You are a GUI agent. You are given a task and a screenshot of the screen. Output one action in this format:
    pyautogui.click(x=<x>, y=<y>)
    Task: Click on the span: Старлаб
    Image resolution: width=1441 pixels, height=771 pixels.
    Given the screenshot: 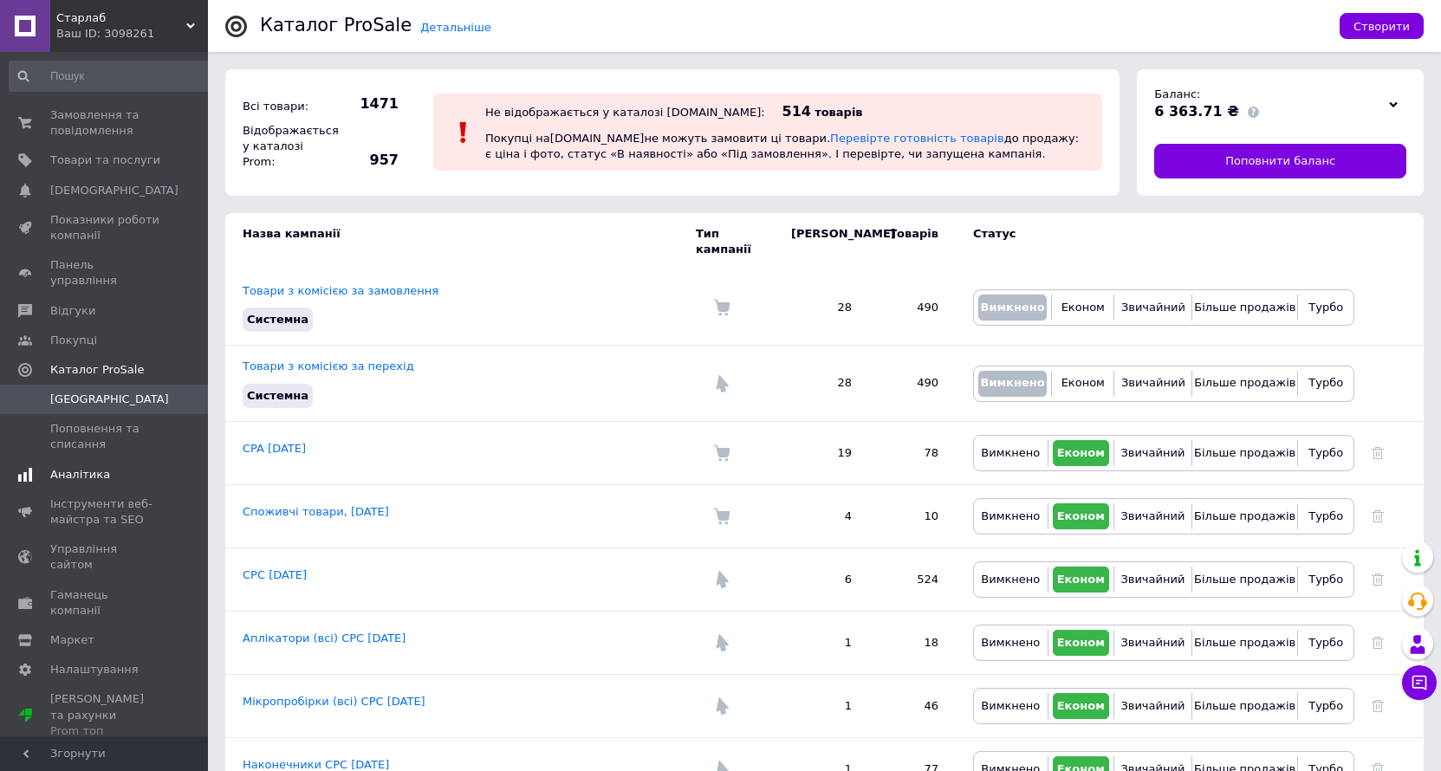 What is the action you would take?
    pyautogui.click(x=121, y=18)
    